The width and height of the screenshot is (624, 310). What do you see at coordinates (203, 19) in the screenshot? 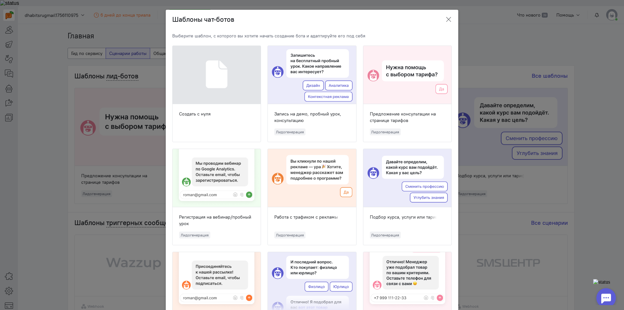
I see `h3: Шаблоны чат-ботов` at bounding box center [203, 19].